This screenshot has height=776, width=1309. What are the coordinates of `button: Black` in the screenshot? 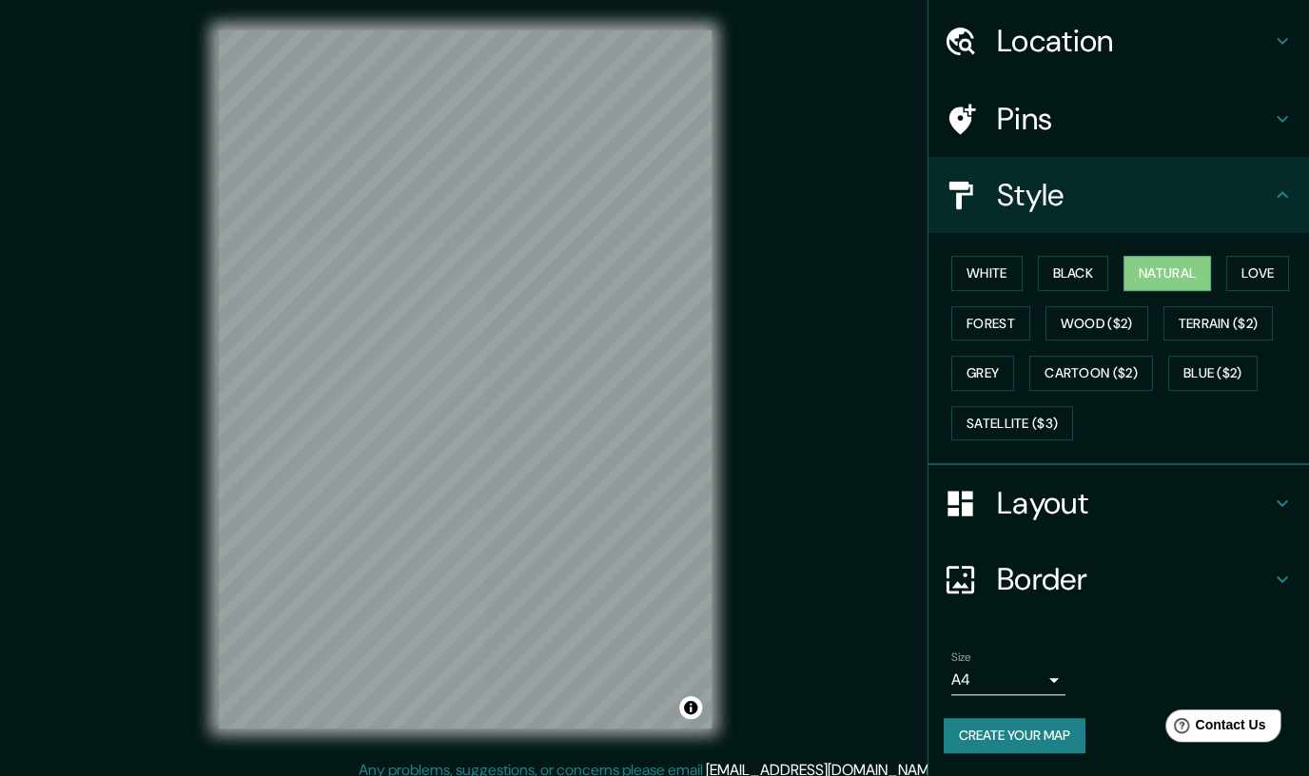 It's located at (1073, 273).